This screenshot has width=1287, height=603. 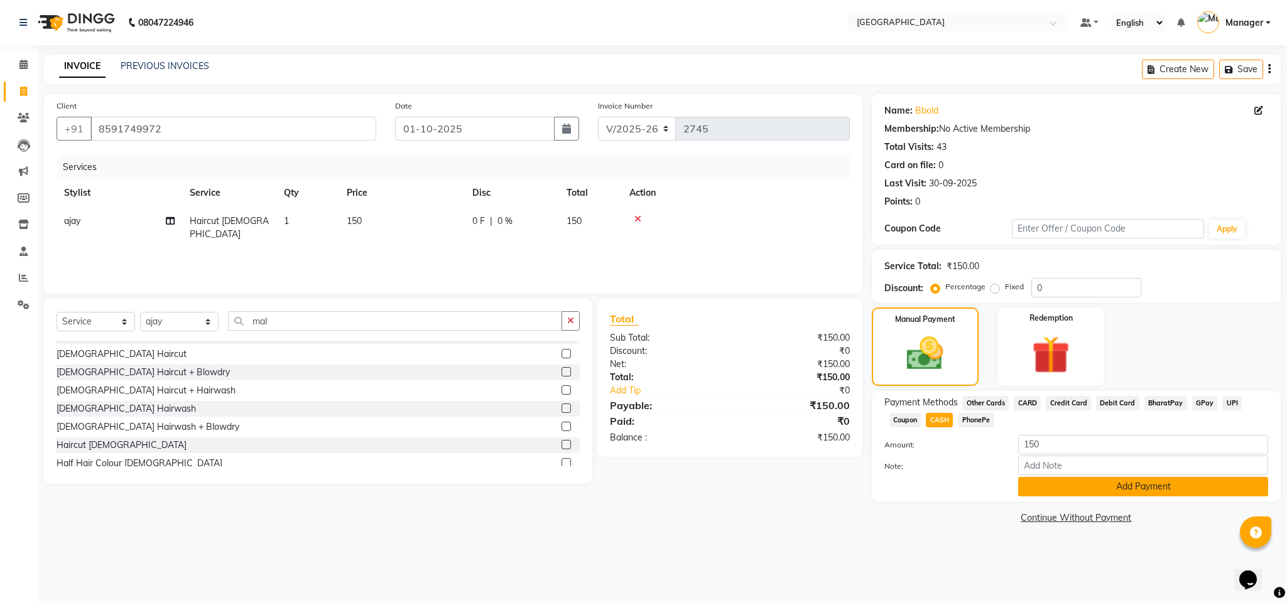 What do you see at coordinates (119, 193) in the screenshot?
I see `th: Stylist` at bounding box center [119, 193].